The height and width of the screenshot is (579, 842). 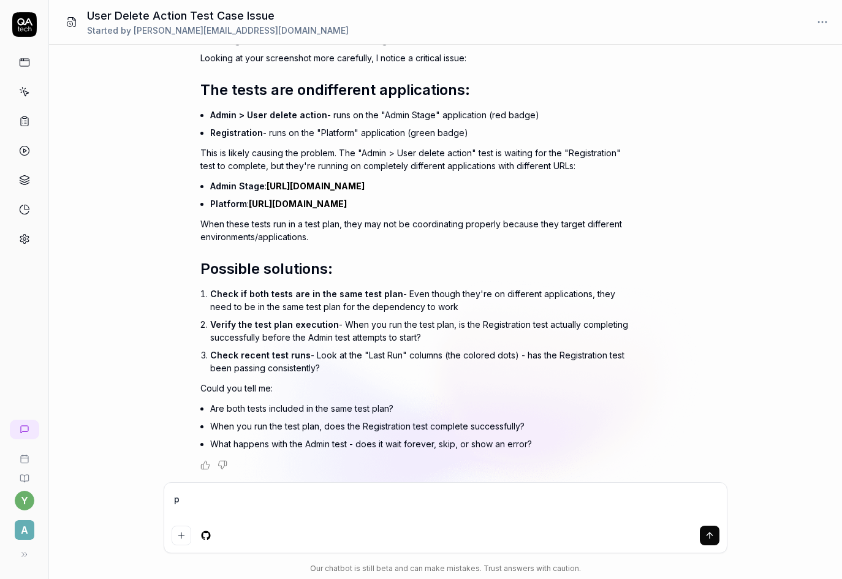 I want to click on textarea: р, so click(x=445, y=505).